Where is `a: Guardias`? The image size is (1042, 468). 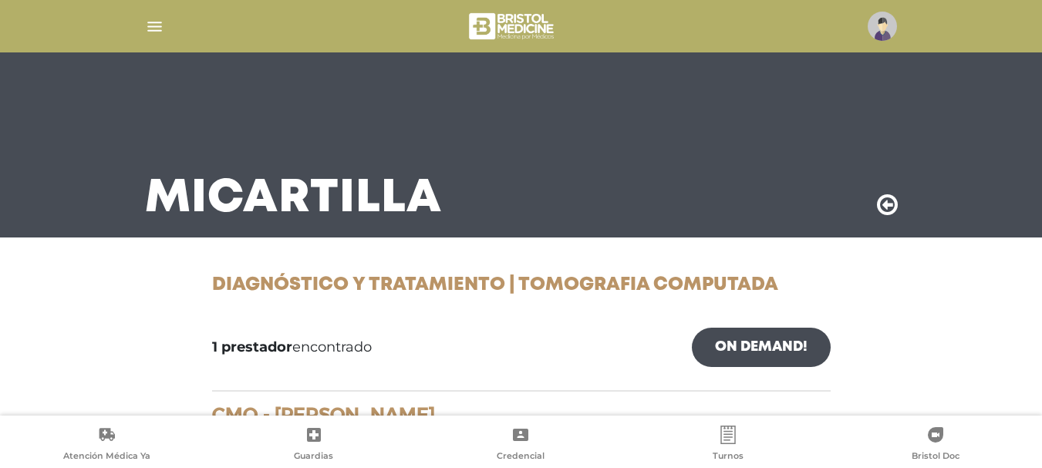 a: Guardias is located at coordinates (314, 445).